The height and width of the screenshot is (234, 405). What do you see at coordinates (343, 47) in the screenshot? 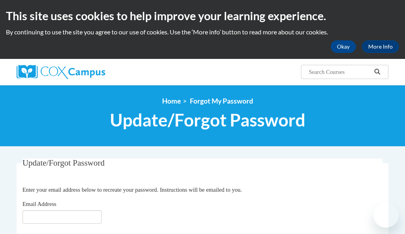
I see `button: Okay` at bounding box center [343, 47].